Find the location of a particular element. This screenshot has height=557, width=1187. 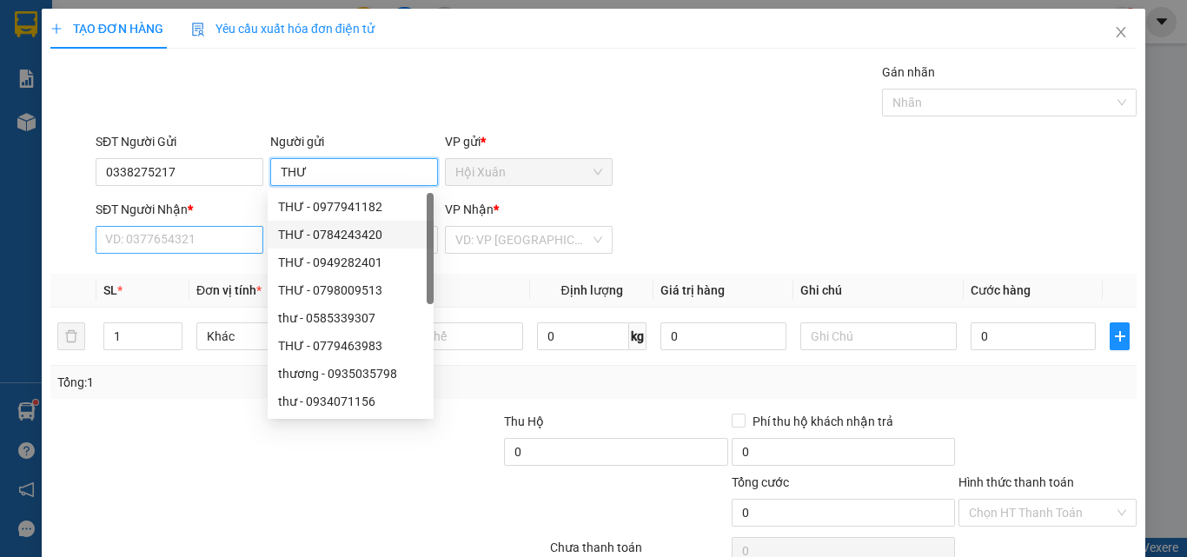

button: Close is located at coordinates (1121, 33).